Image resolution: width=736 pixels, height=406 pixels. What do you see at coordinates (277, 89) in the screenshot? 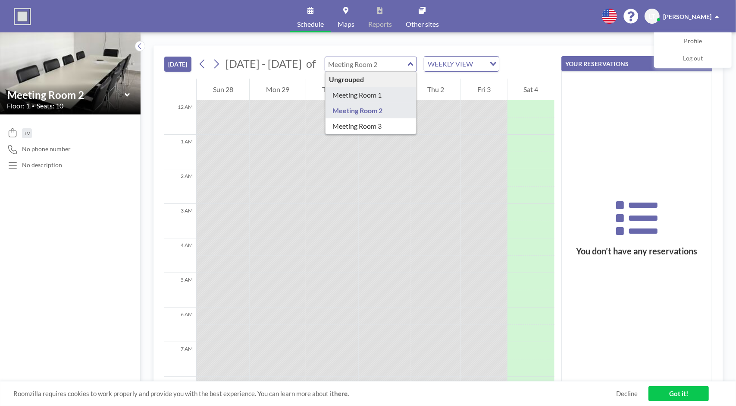
I see `div: Mon 29` at bounding box center [277, 89].